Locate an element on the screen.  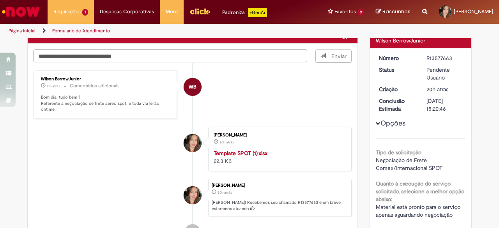
strong: Template SPOT (1).xlsx is located at coordinates (241, 153).